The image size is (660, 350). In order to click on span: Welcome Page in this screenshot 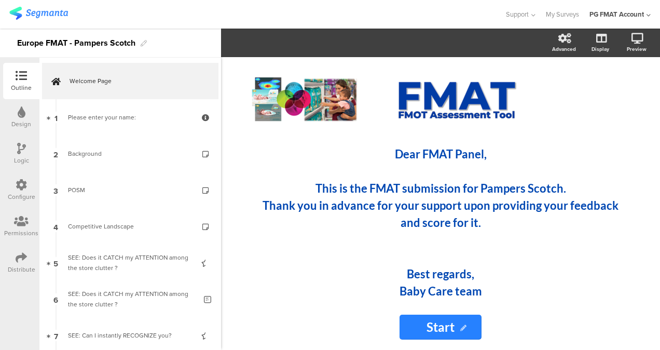, I will do `click(136, 81)`.